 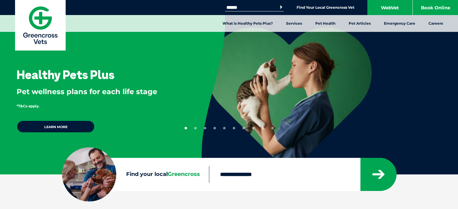 I want to click on a: Learn more, so click(x=56, y=127).